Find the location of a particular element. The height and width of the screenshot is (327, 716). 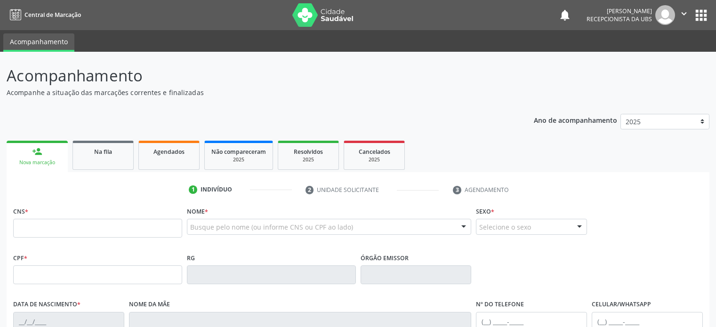

span: Na fila is located at coordinates (103, 152).